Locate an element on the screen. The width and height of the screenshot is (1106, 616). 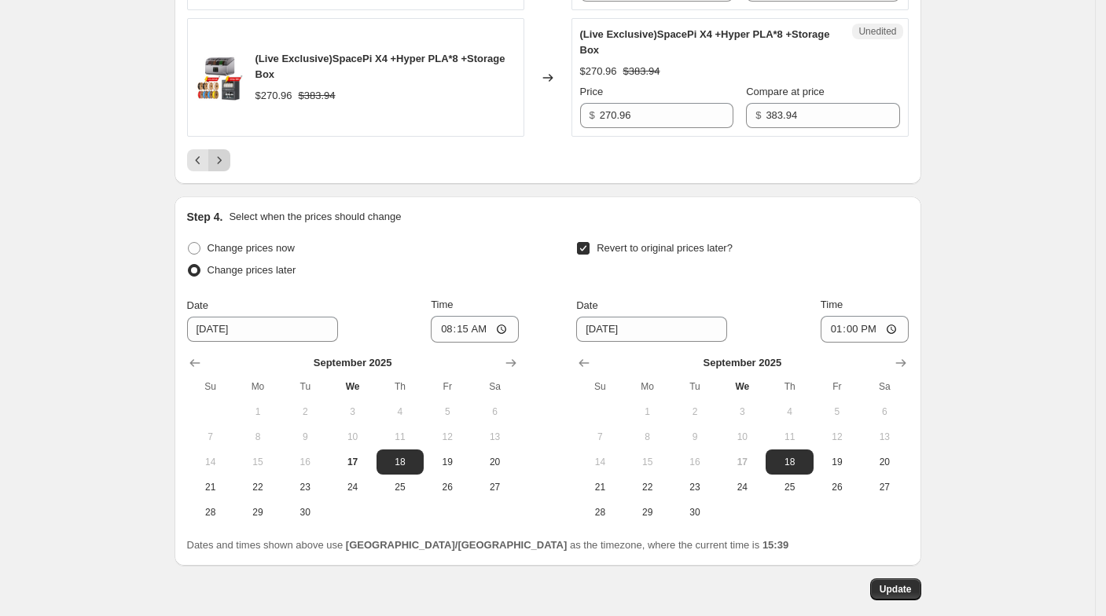
button: Friday September 26 2025 is located at coordinates (837, 487).